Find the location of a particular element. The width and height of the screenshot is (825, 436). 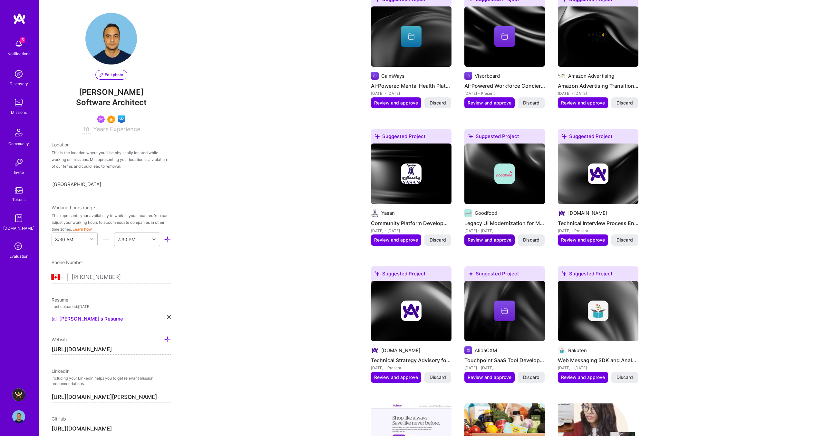

img: teamwork is located at coordinates (19, 103).